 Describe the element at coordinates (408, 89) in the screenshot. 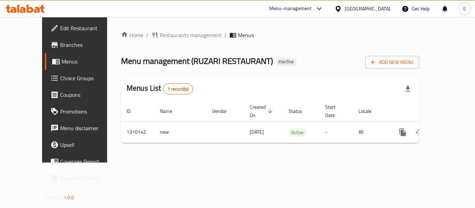

I see `div: Export file` at that location.